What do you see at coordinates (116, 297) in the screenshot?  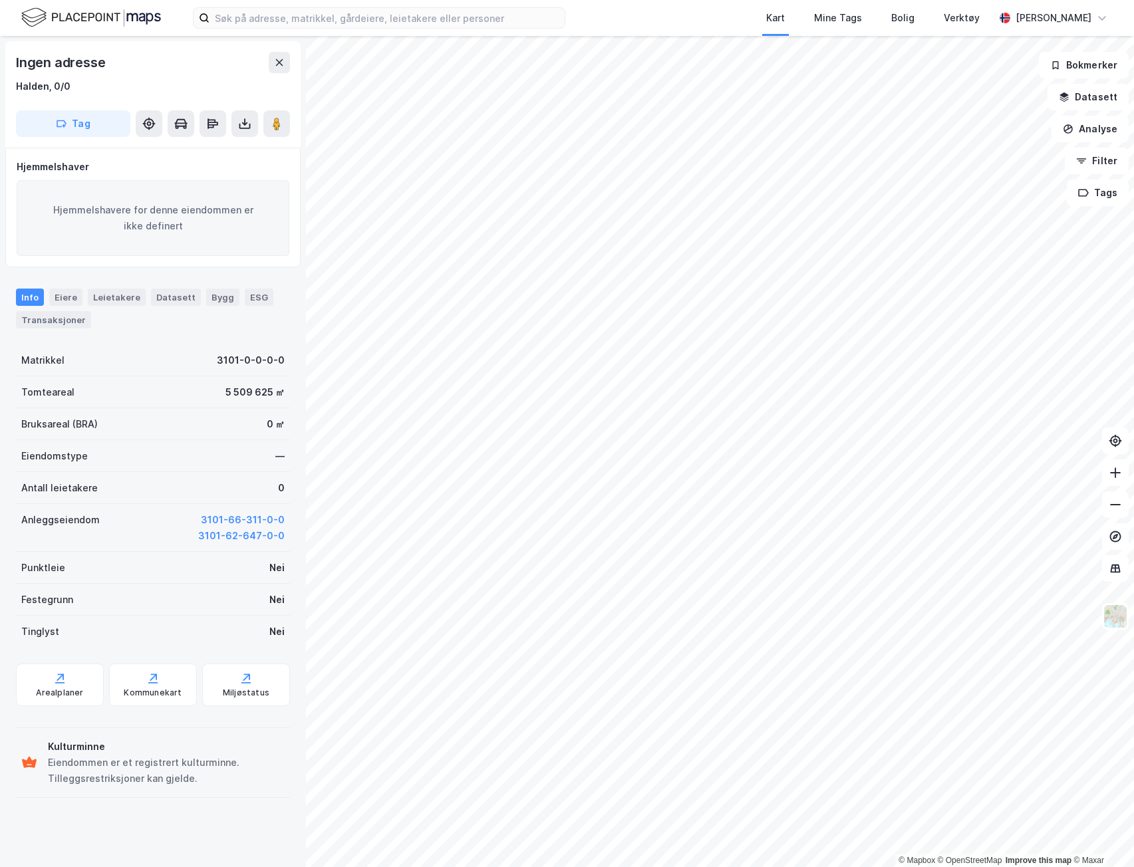 I see `div: Leietakere` at bounding box center [116, 297].